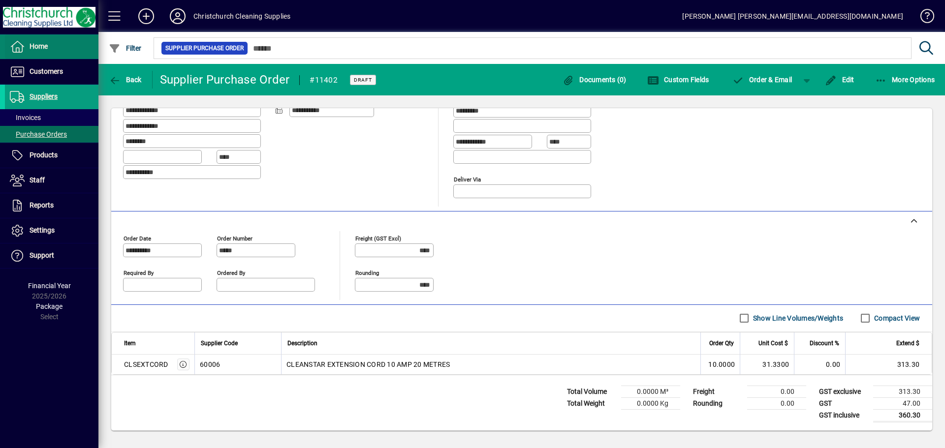 This screenshot has height=448, width=945. I want to click on a: Home, so click(52, 47).